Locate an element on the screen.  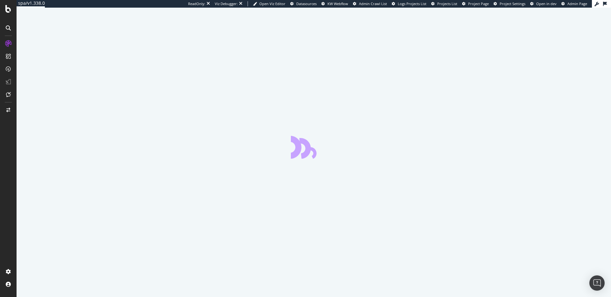
span: Datasources is located at coordinates (307, 4).